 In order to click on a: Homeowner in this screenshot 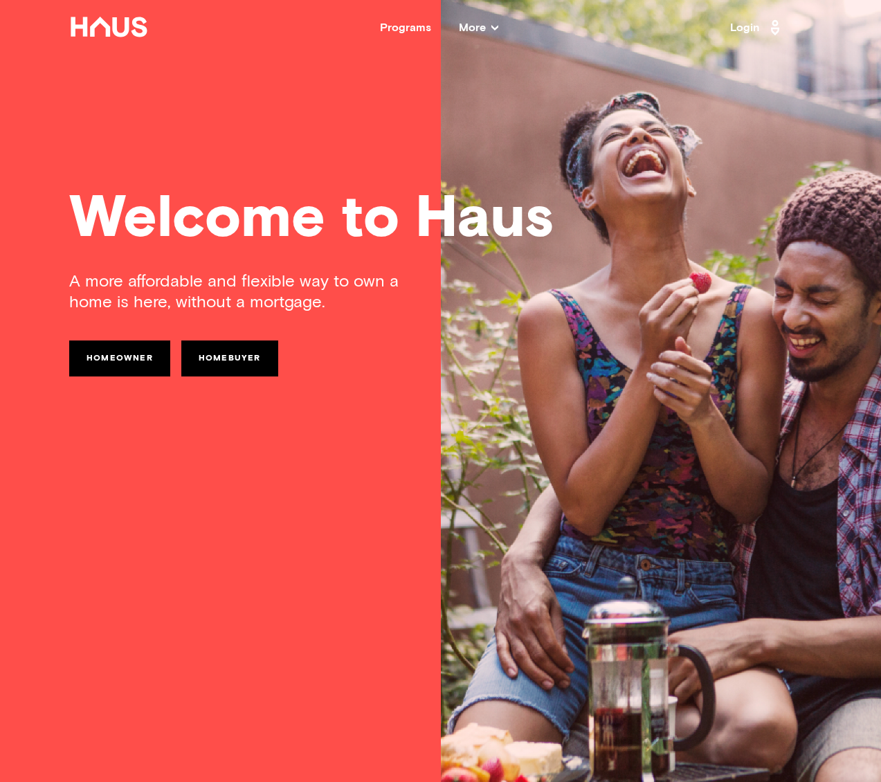, I will do `click(120, 358)`.